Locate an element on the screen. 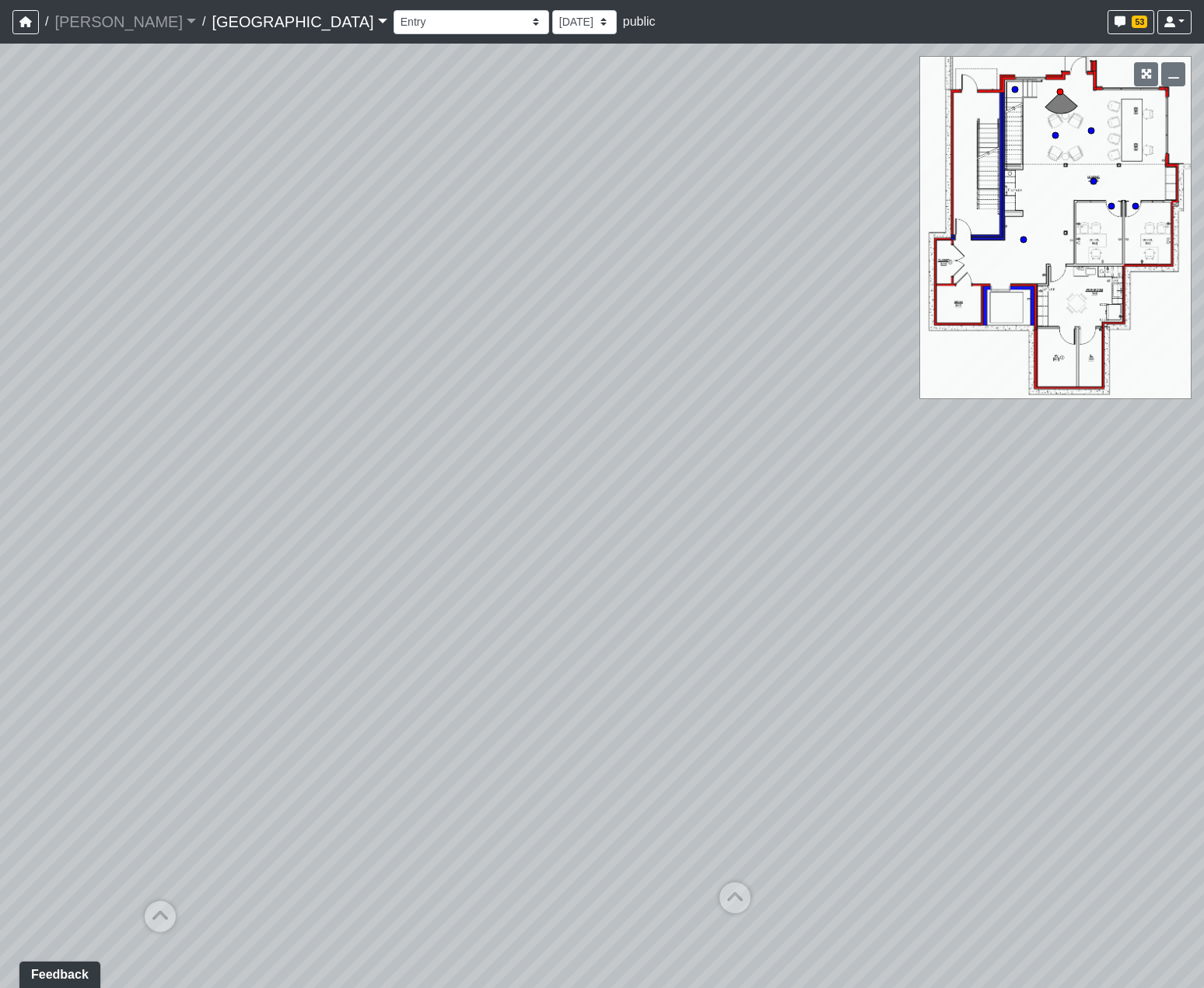 The height and width of the screenshot is (988, 1204). span: 53 is located at coordinates (1139, 22).